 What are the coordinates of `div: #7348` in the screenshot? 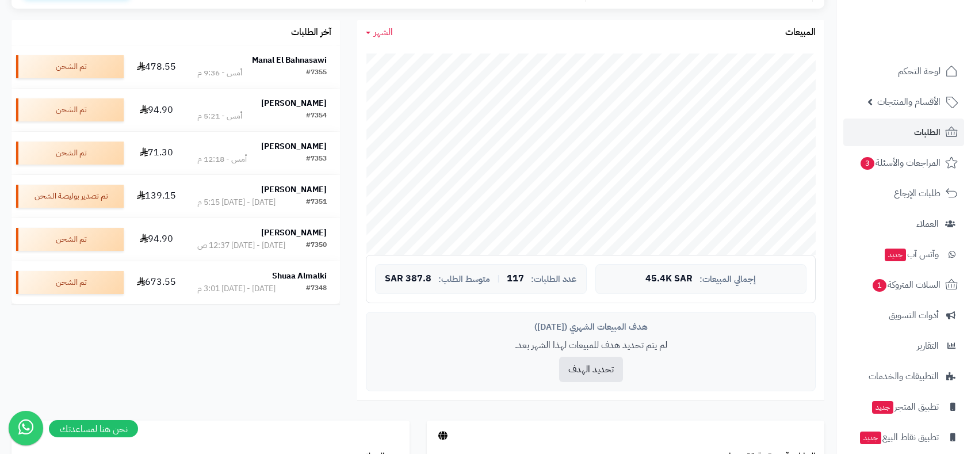 It's located at (316, 289).